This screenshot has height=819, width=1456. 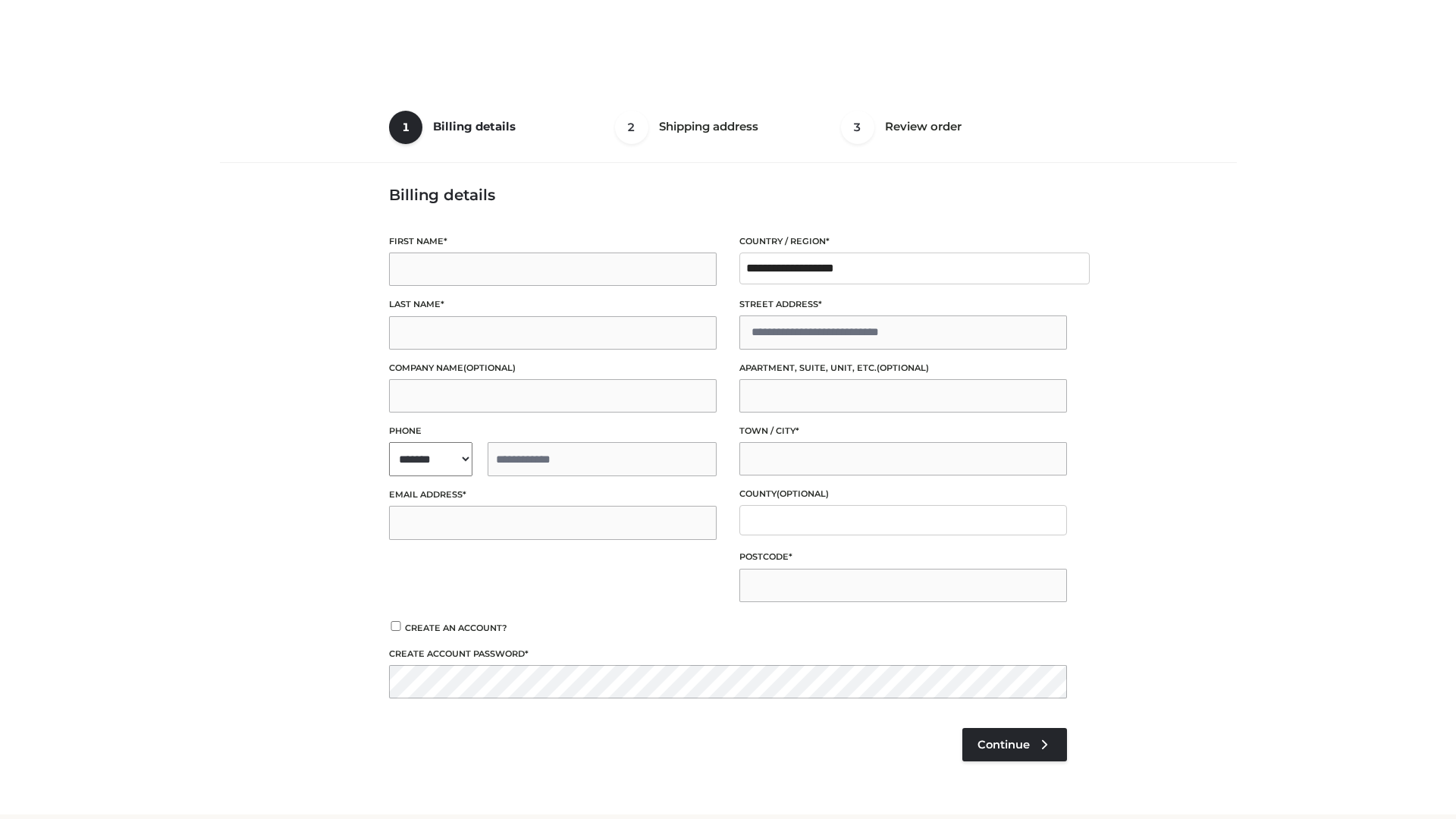 What do you see at coordinates (552, 494) in the screenshot?
I see `label: Email address` at bounding box center [552, 494].